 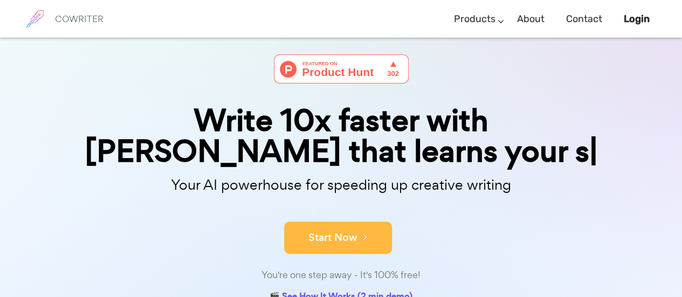 What do you see at coordinates (637, 19) in the screenshot?
I see `a: Login` at bounding box center [637, 19].